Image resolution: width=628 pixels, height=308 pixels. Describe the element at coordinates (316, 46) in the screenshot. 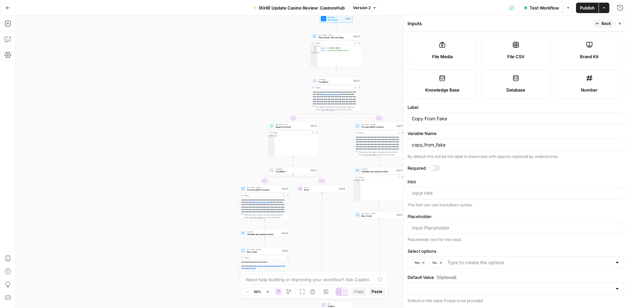

I see `span: Toggle code folding, rows 1 through 4` at that location.